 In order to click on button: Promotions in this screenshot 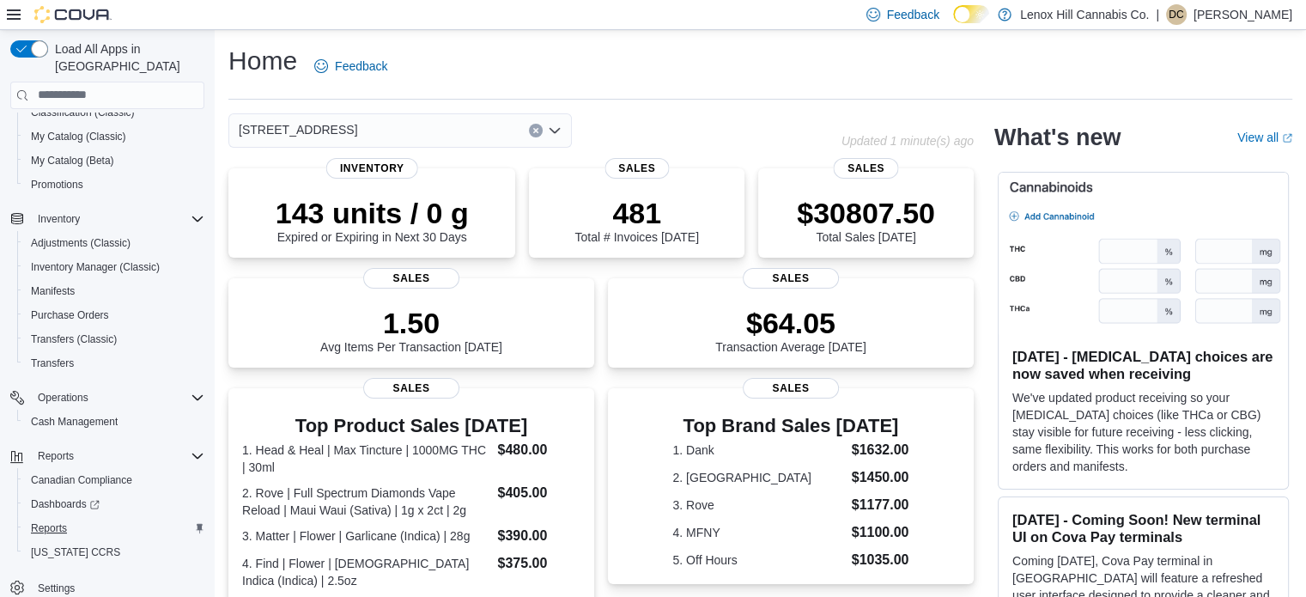, I will do `click(114, 185)`.